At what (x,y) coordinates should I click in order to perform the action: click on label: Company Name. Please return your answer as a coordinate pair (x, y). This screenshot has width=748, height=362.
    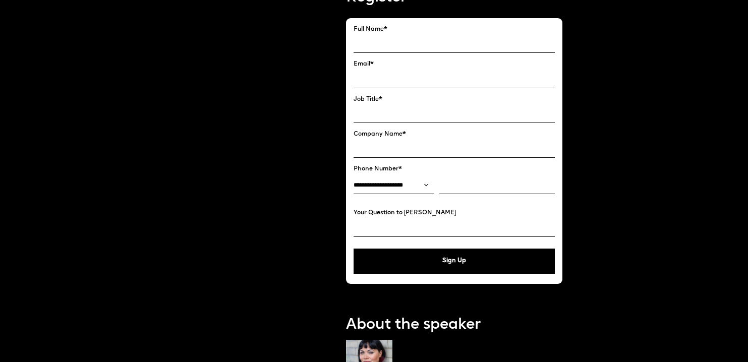
    Looking at the image, I should click on (454, 134).